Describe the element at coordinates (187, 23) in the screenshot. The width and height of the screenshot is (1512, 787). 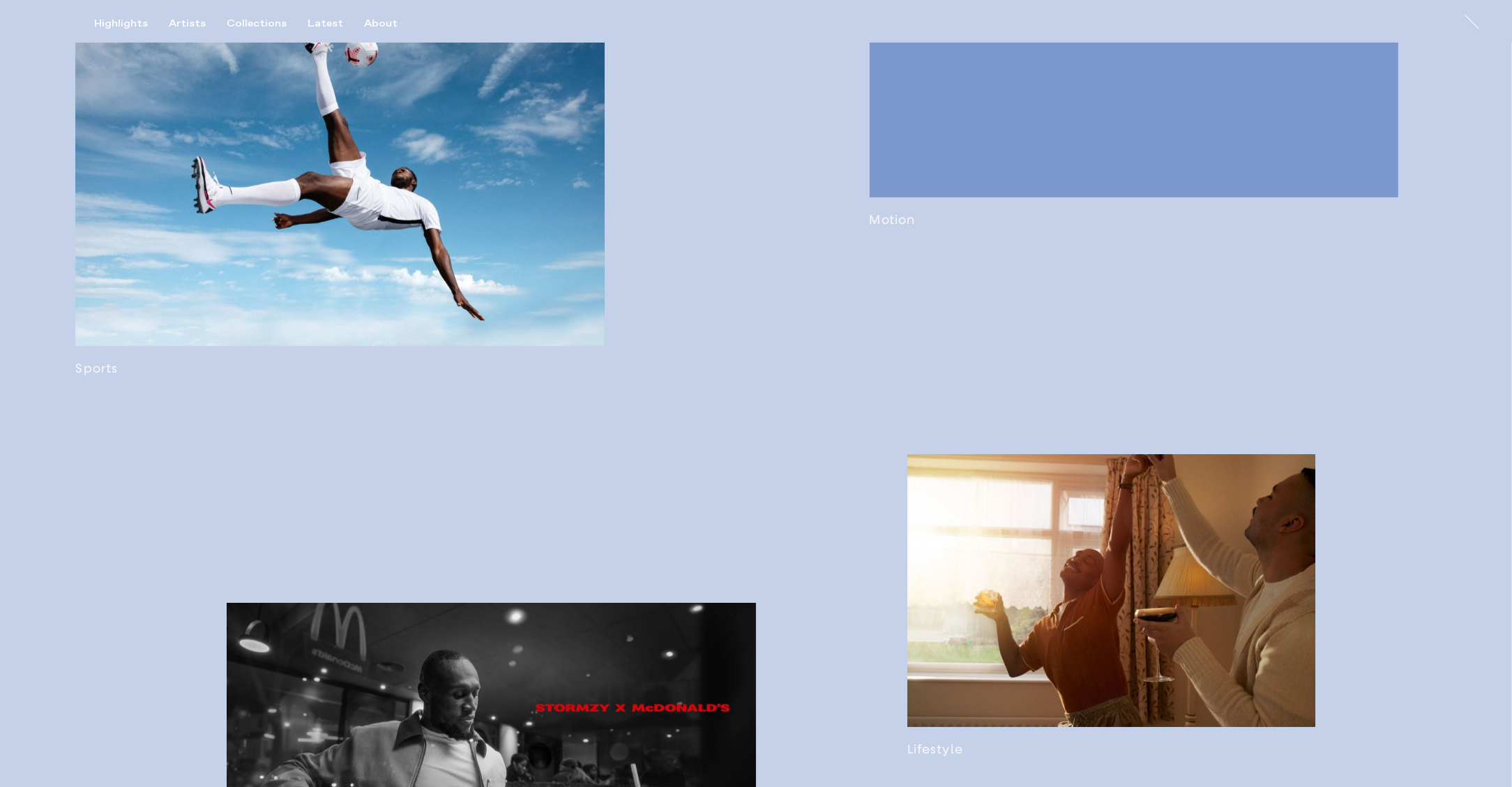
I see `div: Artists` at that location.